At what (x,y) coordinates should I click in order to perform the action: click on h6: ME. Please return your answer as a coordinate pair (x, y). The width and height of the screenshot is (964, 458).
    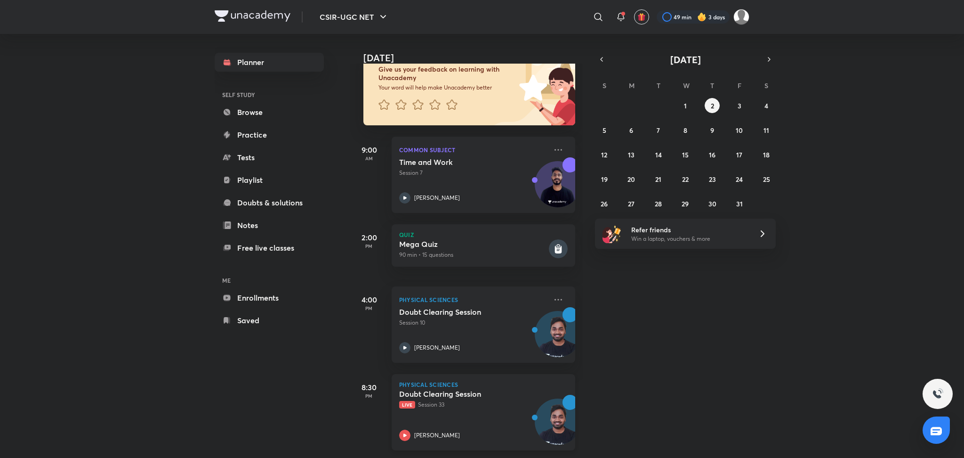
    Looking at the image, I should click on (269, 280).